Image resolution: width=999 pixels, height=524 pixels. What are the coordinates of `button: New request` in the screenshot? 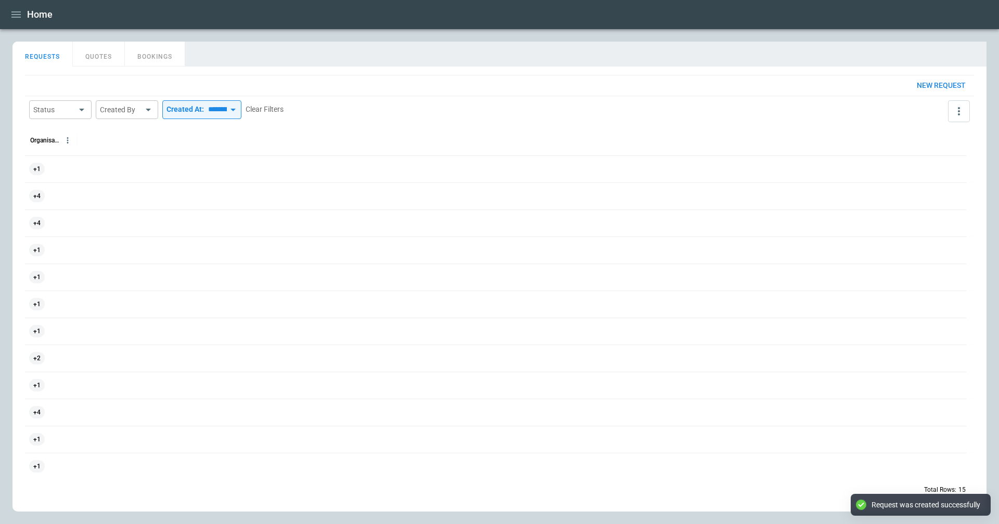 It's located at (941, 85).